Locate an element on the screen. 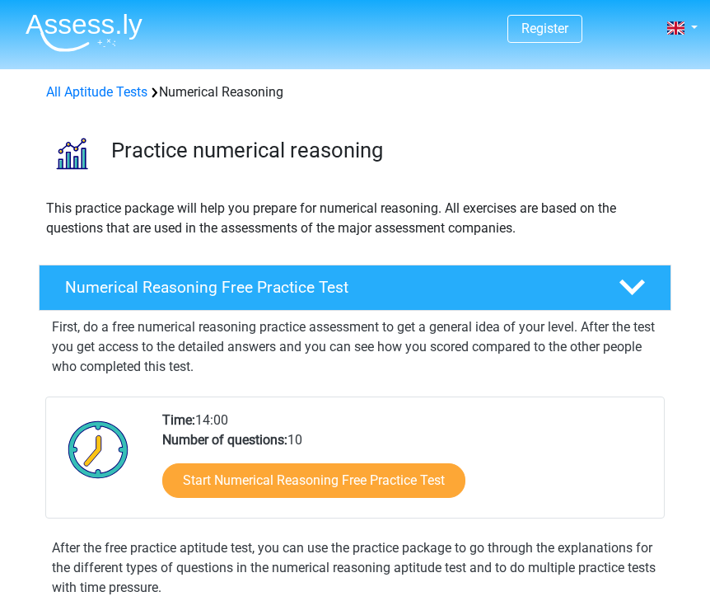  a: Start Numerical Reasoning Free Practice Test is located at coordinates (314, 480).